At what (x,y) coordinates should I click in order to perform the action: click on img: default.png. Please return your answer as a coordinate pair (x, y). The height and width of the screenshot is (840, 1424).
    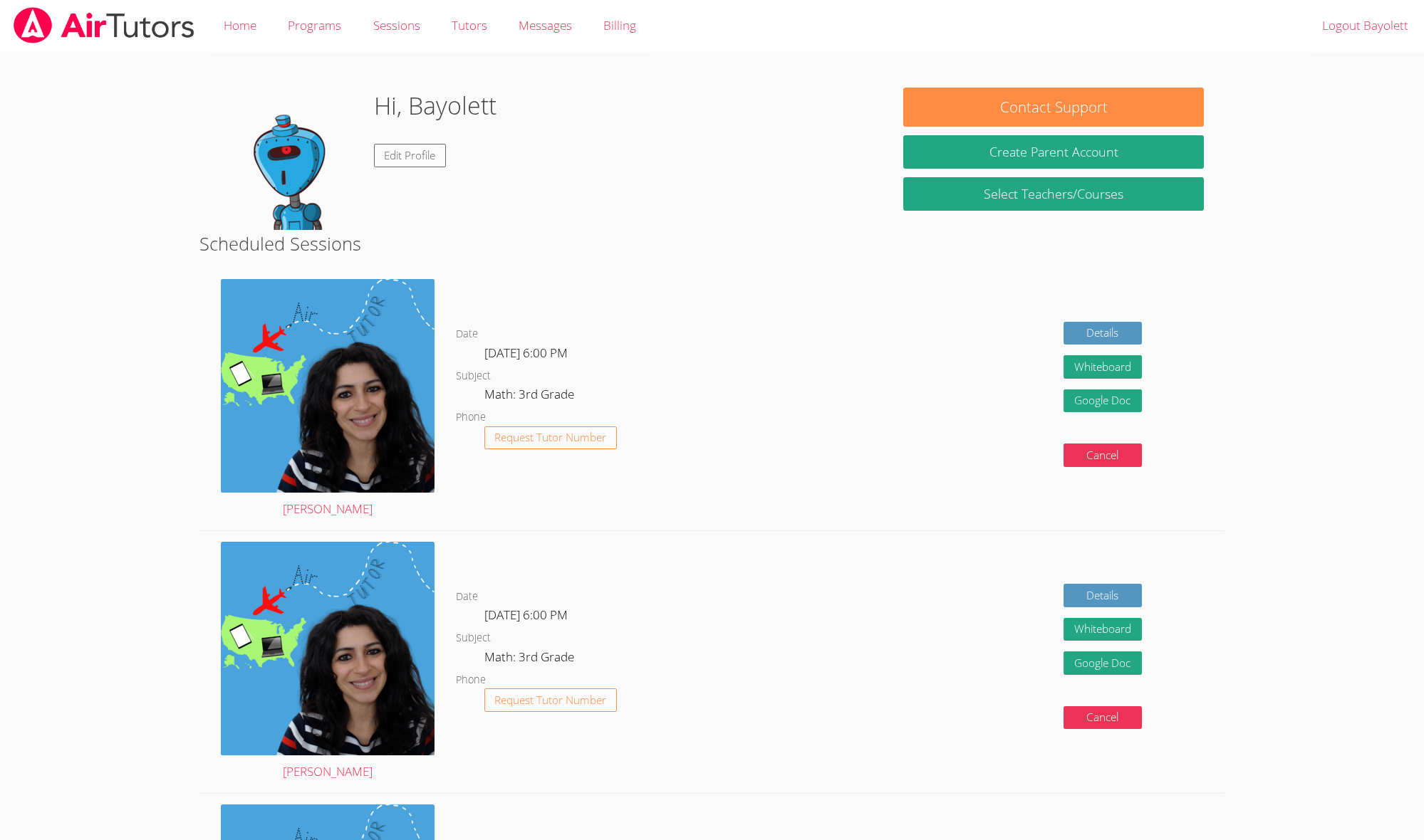
    Looking at the image, I should click on (291, 159).